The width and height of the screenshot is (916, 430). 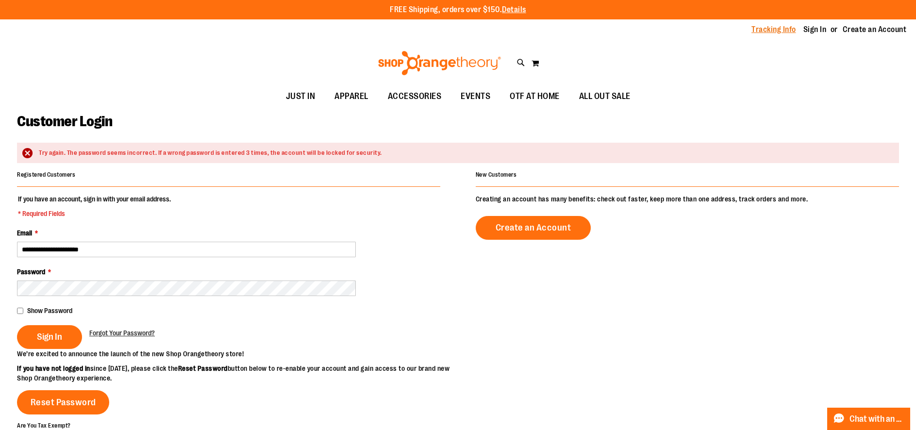 What do you see at coordinates (464, 153) in the screenshot?
I see `div: Try again. The password seems incorrect. If a wrong password is entered 3 times, the account will...` at bounding box center [464, 153].